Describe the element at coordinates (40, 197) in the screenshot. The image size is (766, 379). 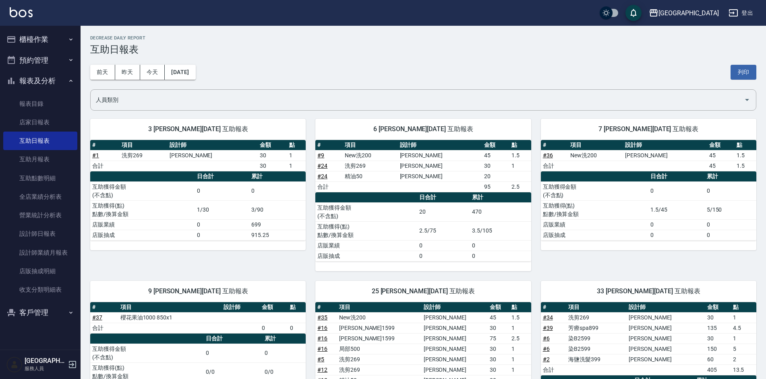
I see `a: 全店業績分析表` at that location.